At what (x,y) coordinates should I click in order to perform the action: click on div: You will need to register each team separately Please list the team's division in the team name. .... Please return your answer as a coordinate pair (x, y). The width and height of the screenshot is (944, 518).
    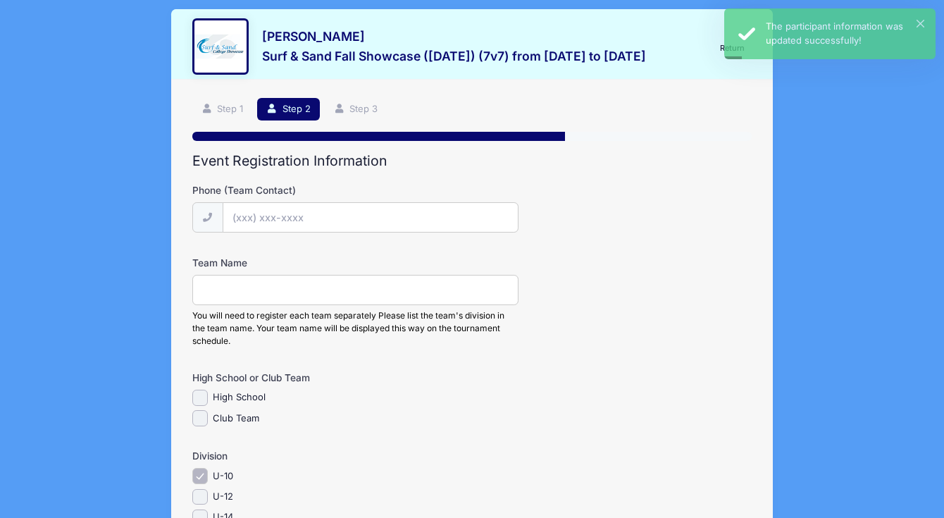
    Looking at the image, I should click on (356, 328).